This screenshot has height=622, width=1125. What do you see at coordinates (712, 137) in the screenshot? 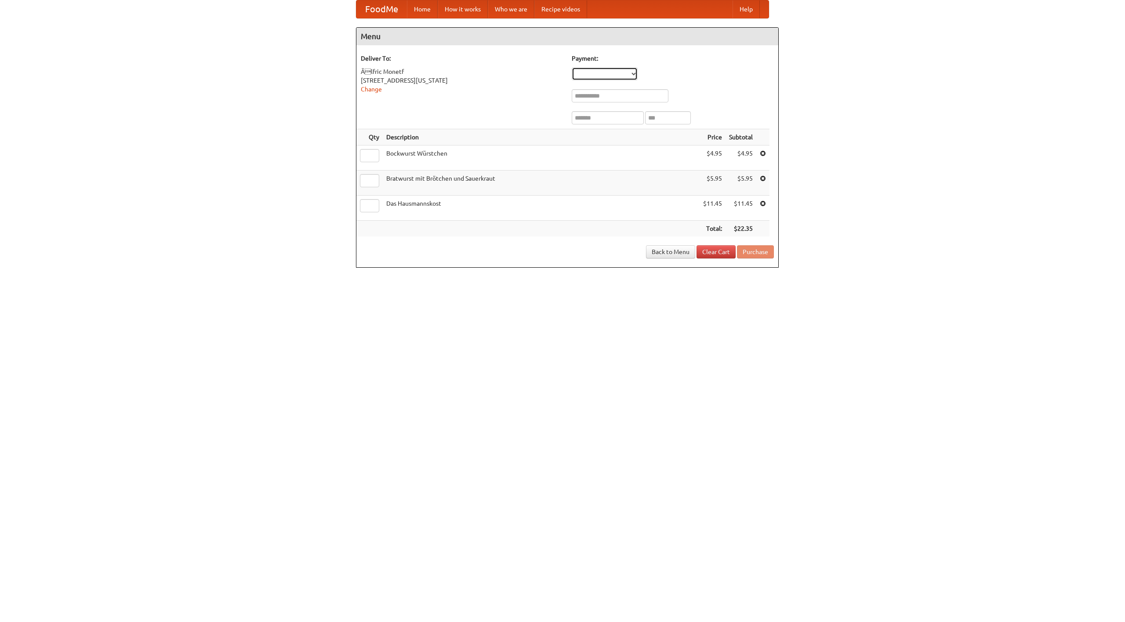
I see `th: Price` at bounding box center [712, 137].